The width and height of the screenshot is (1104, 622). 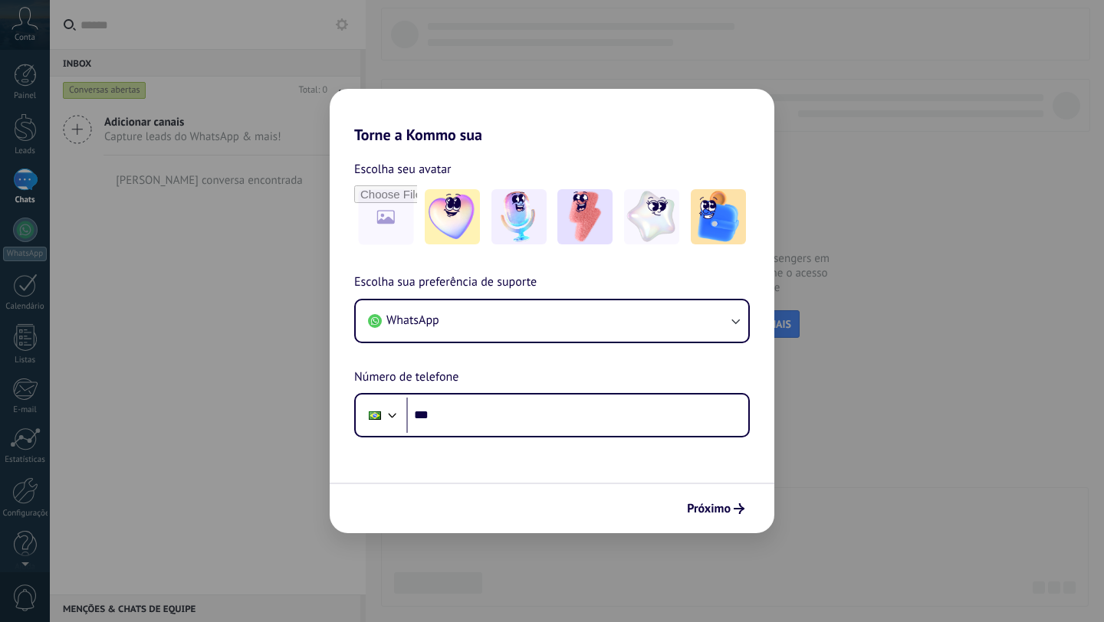 What do you see at coordinates (402, 169) in the screenshot?
I see `span: Escolha seu avatar` at bounding box center [402, 169].